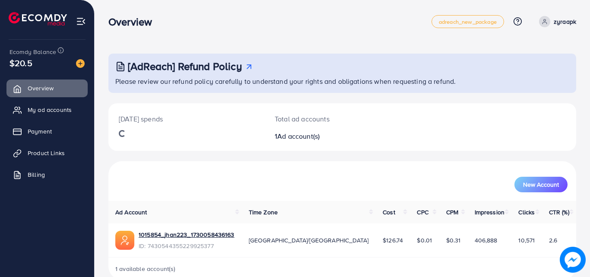 The width and height of the screenshot is (590, 277). Describe the element at coordinates (134, 22) in the screenshot. I see `h3: Overview` at that location.